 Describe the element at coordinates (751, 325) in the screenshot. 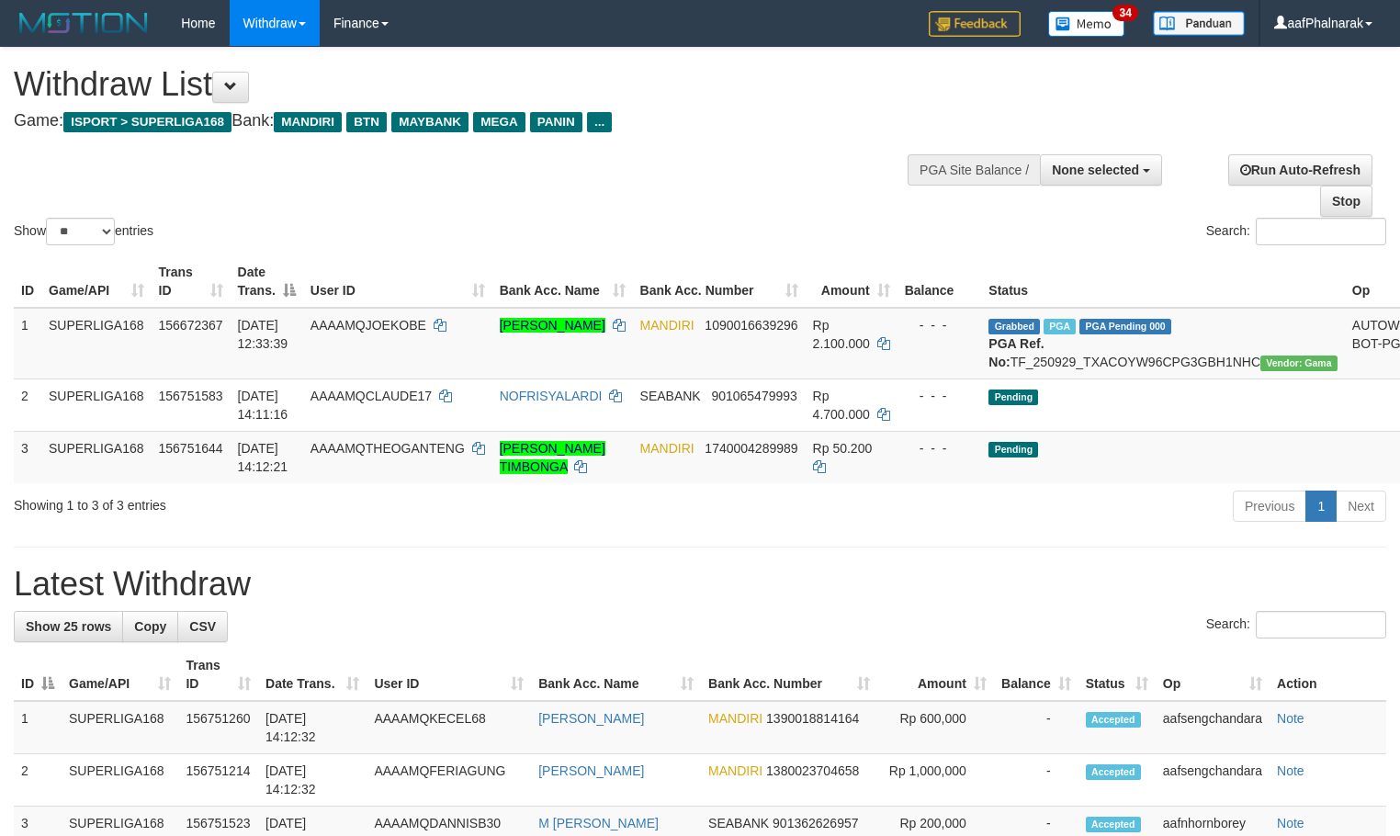

I see `span: Copy 1090016639296 to clipboard` at that location.